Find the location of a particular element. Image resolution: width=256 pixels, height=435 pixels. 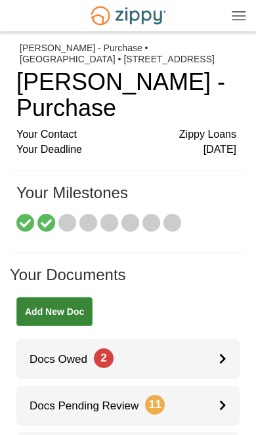

a: Docs Pending Review11 is located at coordinates (128, 405).